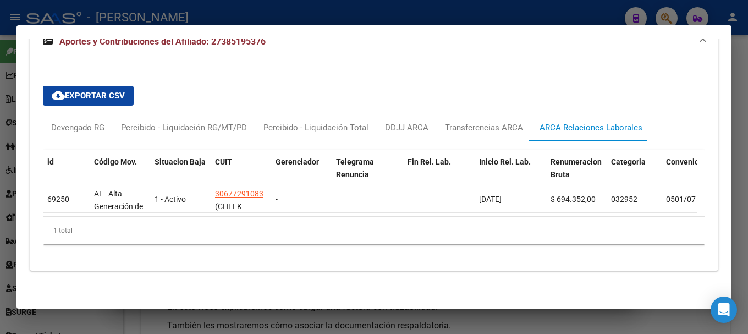 This screenshot has height=334, width=748. I want to click on span: $ 694.352,00, so click(573, 199).